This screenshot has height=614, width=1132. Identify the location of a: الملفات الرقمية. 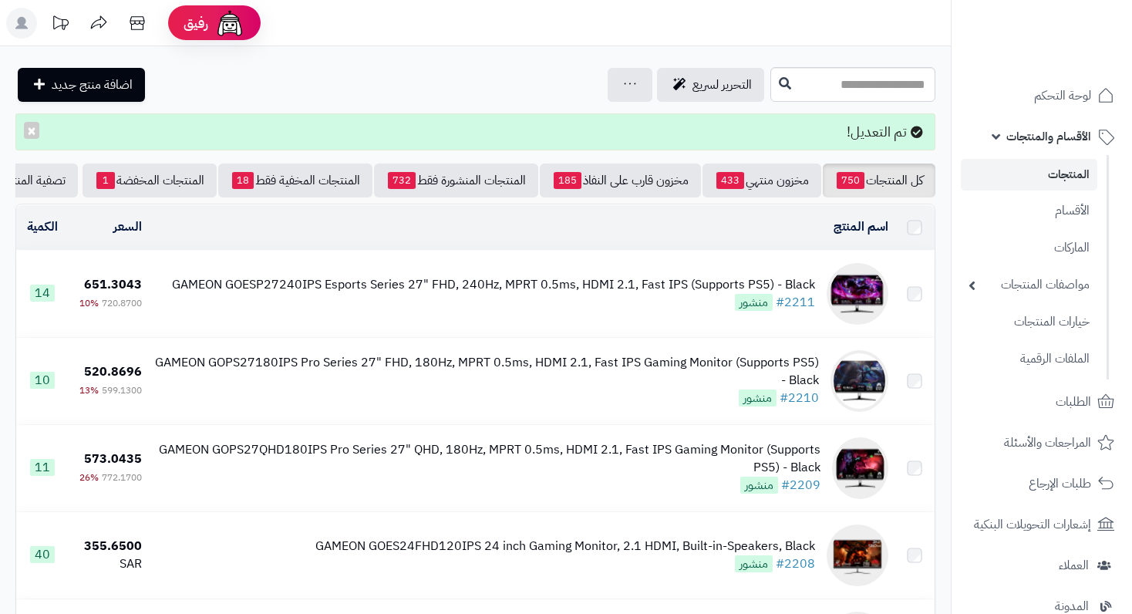
(1028, 359).